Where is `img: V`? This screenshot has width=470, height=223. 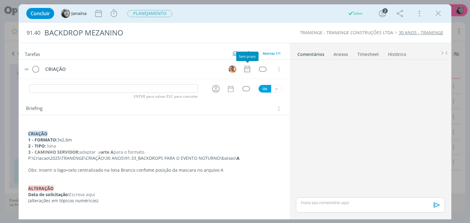
img: V is located at coordinates (232, 69).